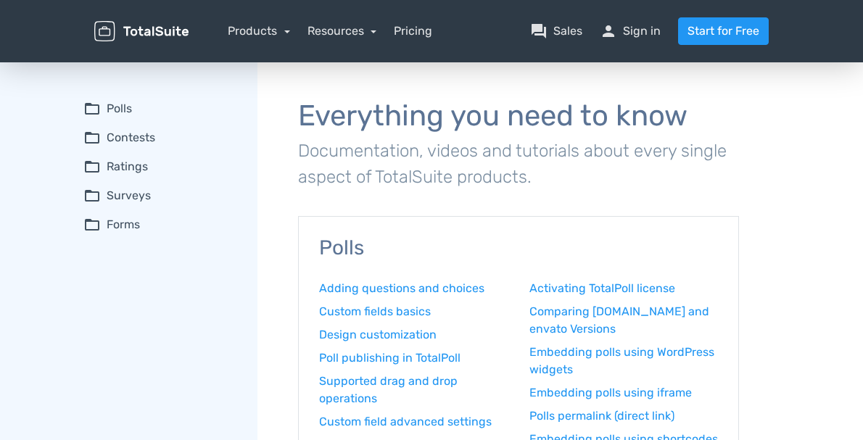  I want to click on a: Adding questions and choices, so click(414, 289).